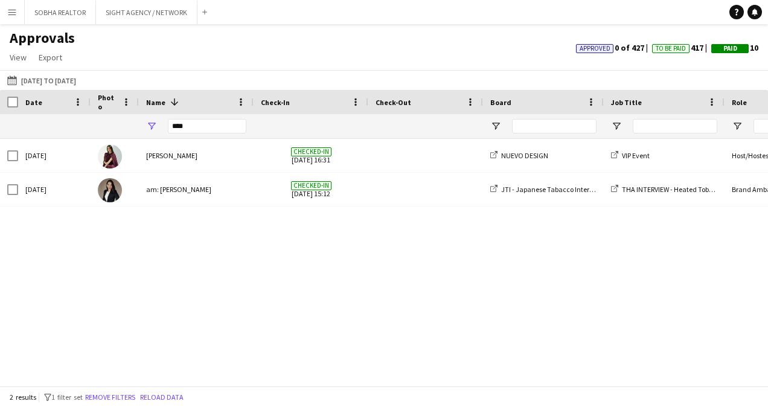 This screenshot has height=407, width=768. What do you see at coordinates (50, 57) in the screenshot?
I see `span: Export` at bounding box center [50, 57].